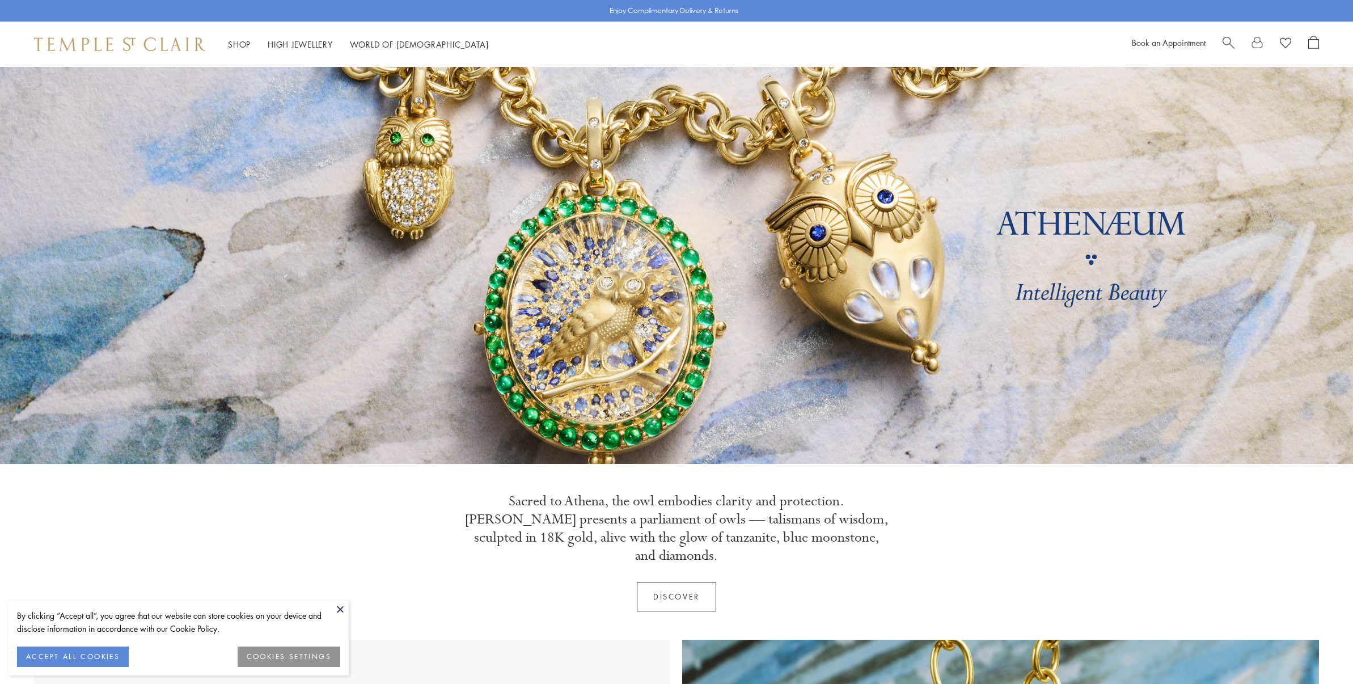 The width and height of the screenshot is (1353, 684). I want to click on a: Discover, so click(676, 596).